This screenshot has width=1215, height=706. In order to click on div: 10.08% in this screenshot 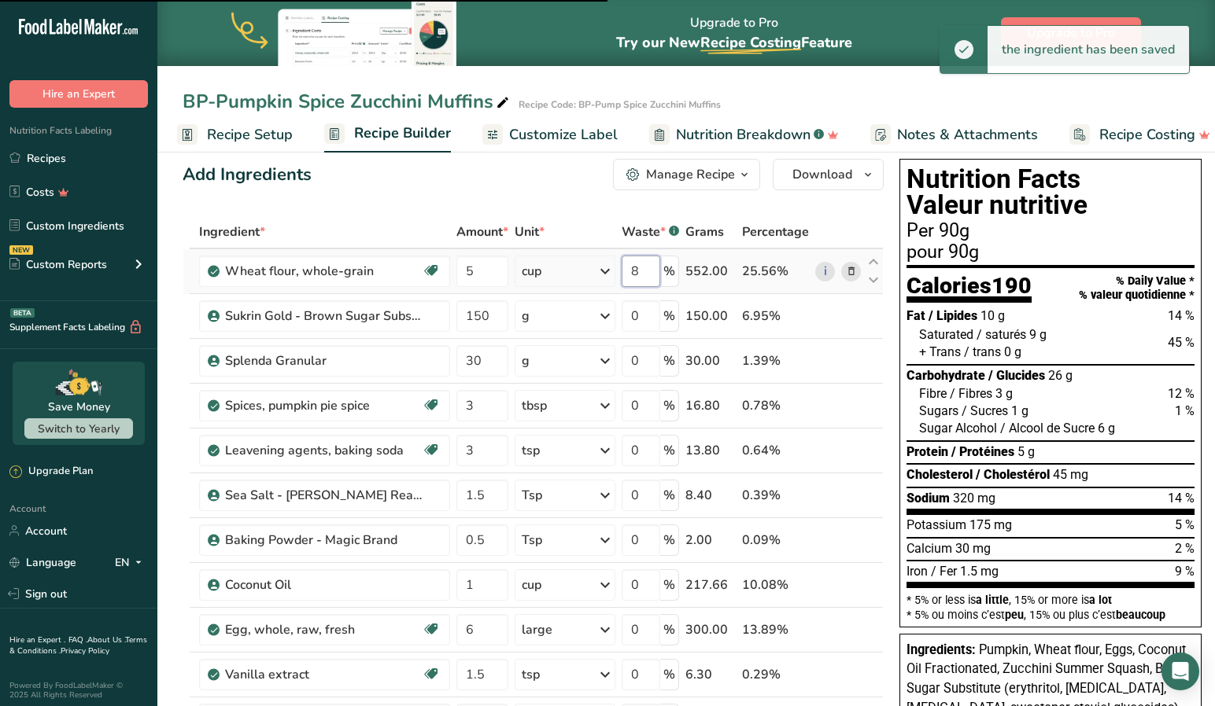, I will do `click(775, 585)`.